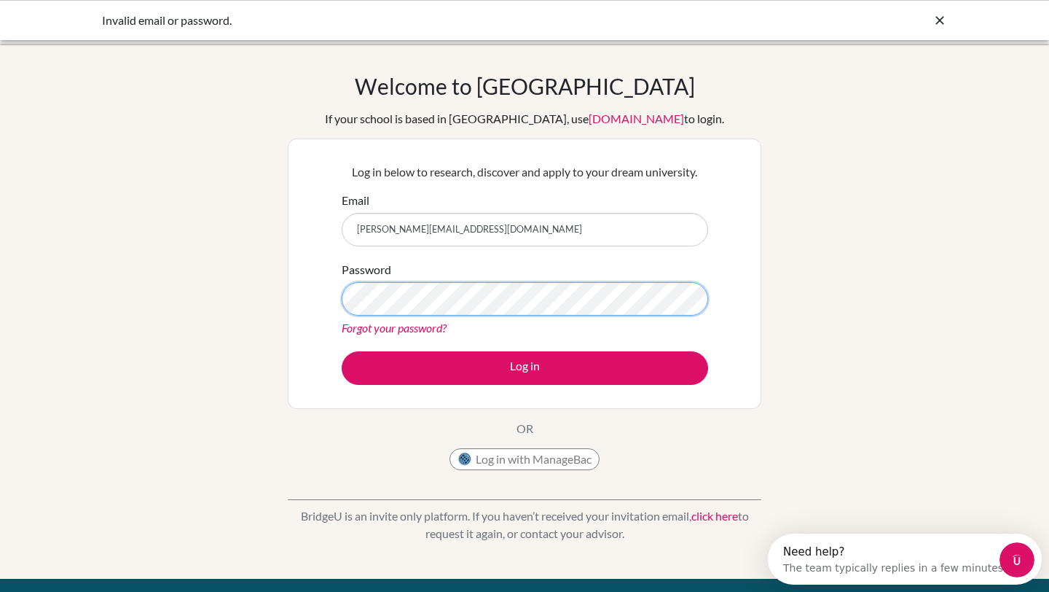  I want to click on label: Email, so click(356, 200).